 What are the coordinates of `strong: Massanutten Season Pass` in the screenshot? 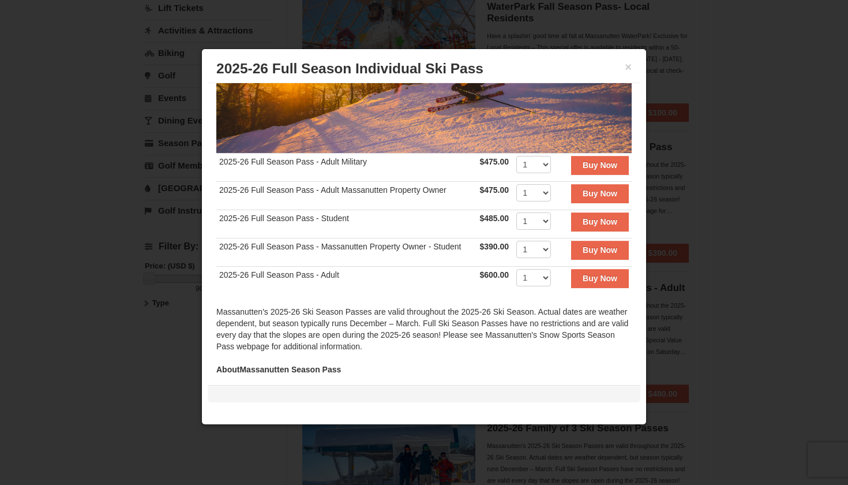 It's located at (279, 369).